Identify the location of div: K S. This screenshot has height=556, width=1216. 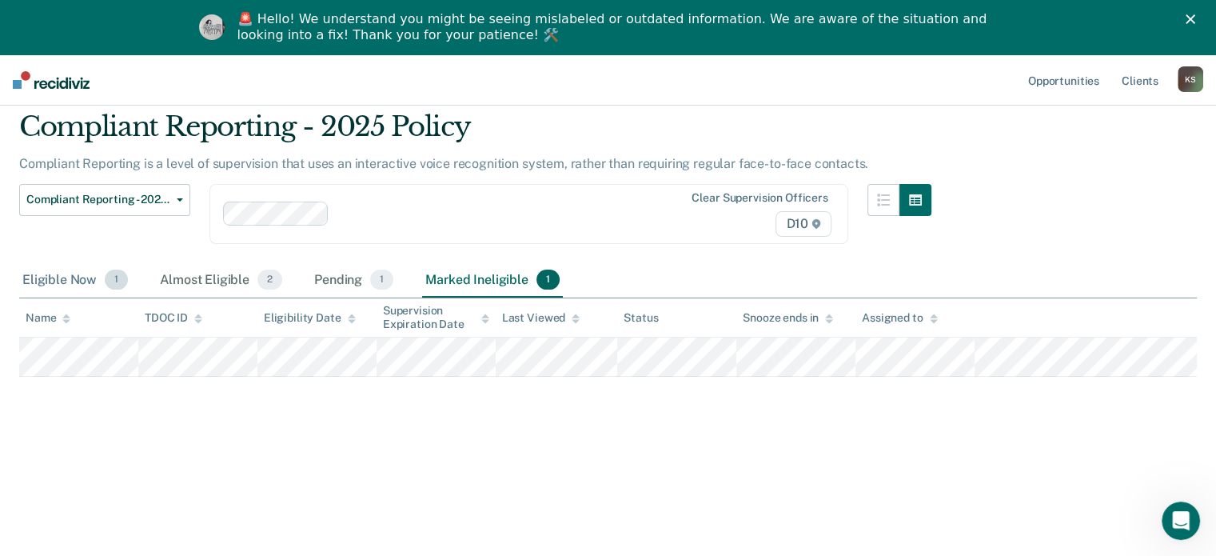
(1190, 79).